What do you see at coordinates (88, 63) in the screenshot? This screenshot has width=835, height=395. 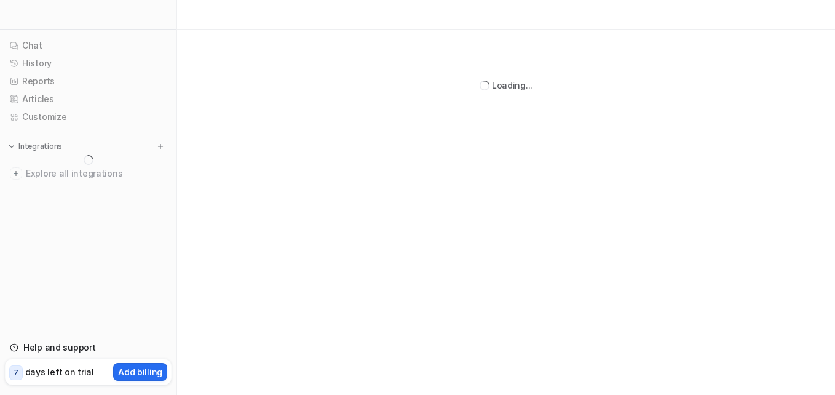 I see `a: History` at bounding box center [88, 63].